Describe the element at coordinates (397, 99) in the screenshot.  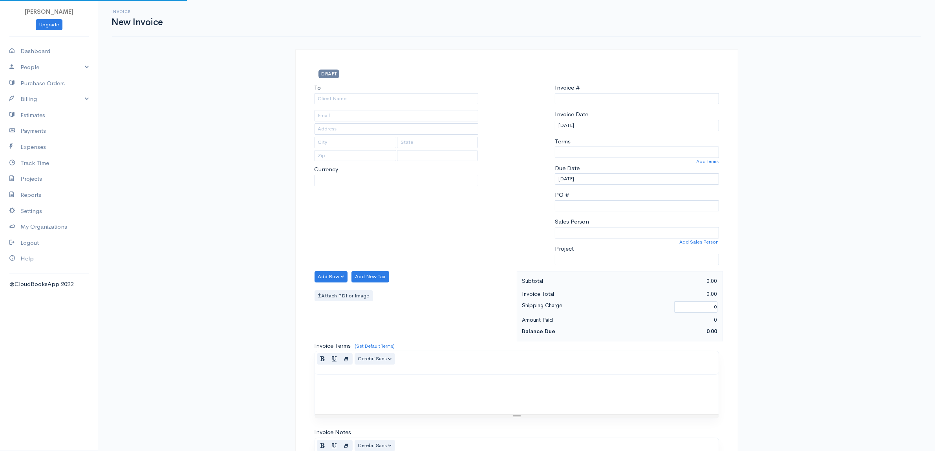
I see `input: Client Name` at that location.